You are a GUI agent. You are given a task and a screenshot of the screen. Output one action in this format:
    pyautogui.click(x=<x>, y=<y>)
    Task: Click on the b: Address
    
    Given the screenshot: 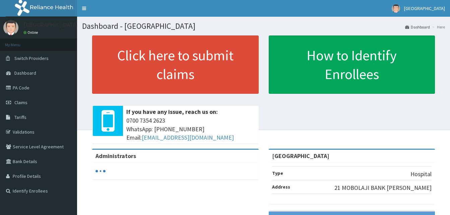 What is the action you would take?
    pyautogui.click(x=281, y=187)
    